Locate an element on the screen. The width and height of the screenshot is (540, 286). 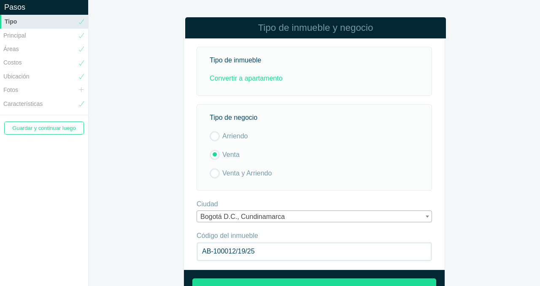
legend: Tipo de inmueble y negocio is located at coordinates (316, 28).